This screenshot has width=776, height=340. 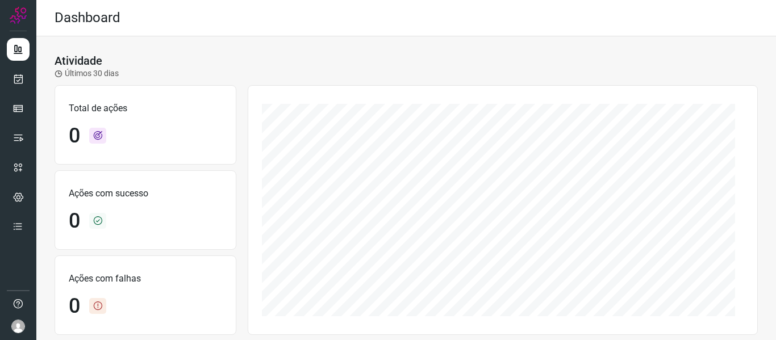 What do you see at coordinates (145, 279) in the screenshot?
I see `p: Ações com falhas` at bounding box center [145, 279].